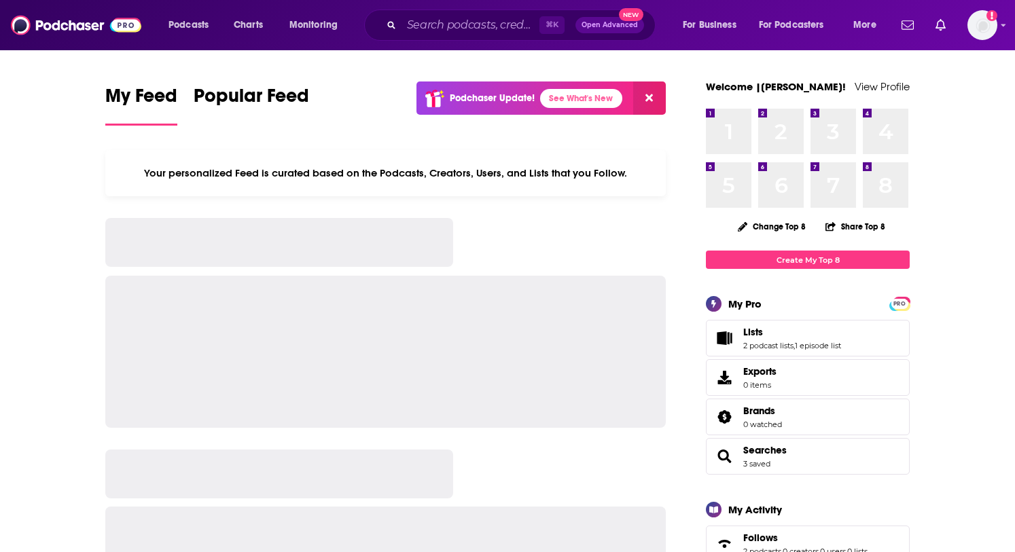 This screenshot has width=1015, height=552. What do you see at coordinates (470, 25) in the screenshot?
I see `input: Search podcasts, credits, & more...` at bounding box center [470, 25].